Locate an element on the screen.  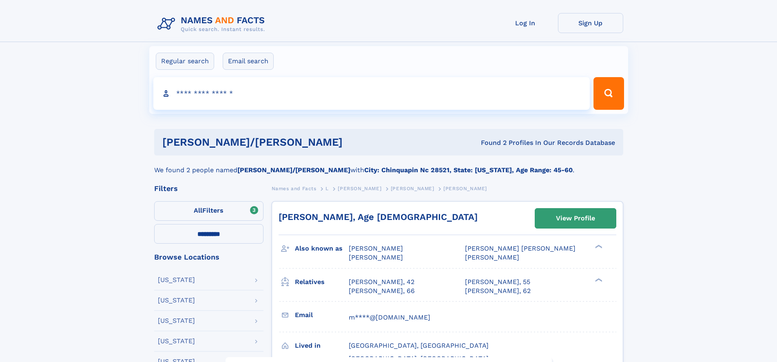
span: L is located at coordinates (327, 189).